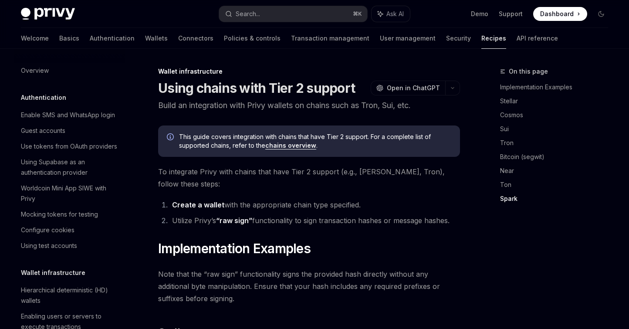 This screenshot has height=329, width=629. I want to click on a: Dashboard, so click(560, 14).